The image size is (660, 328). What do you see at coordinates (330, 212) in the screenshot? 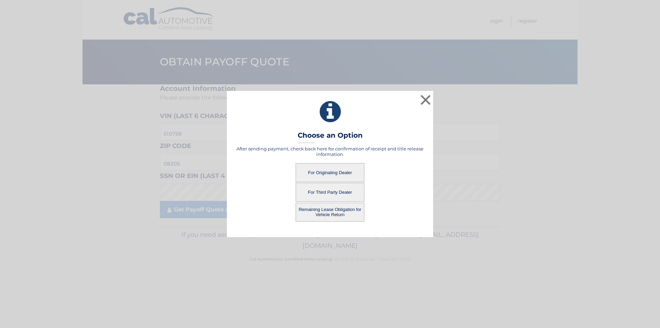
I see `button: Remaining Lease Obligation for Vehicle Return` at bounding box center [330, 212].